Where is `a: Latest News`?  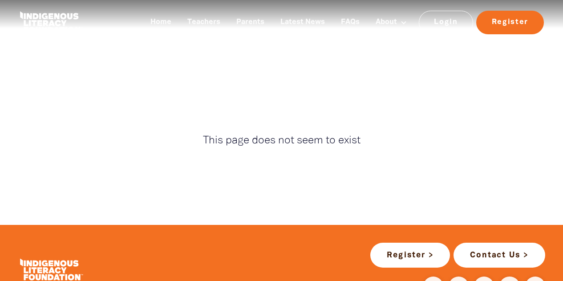
a: Latest News is located at coordinates (303, 22).